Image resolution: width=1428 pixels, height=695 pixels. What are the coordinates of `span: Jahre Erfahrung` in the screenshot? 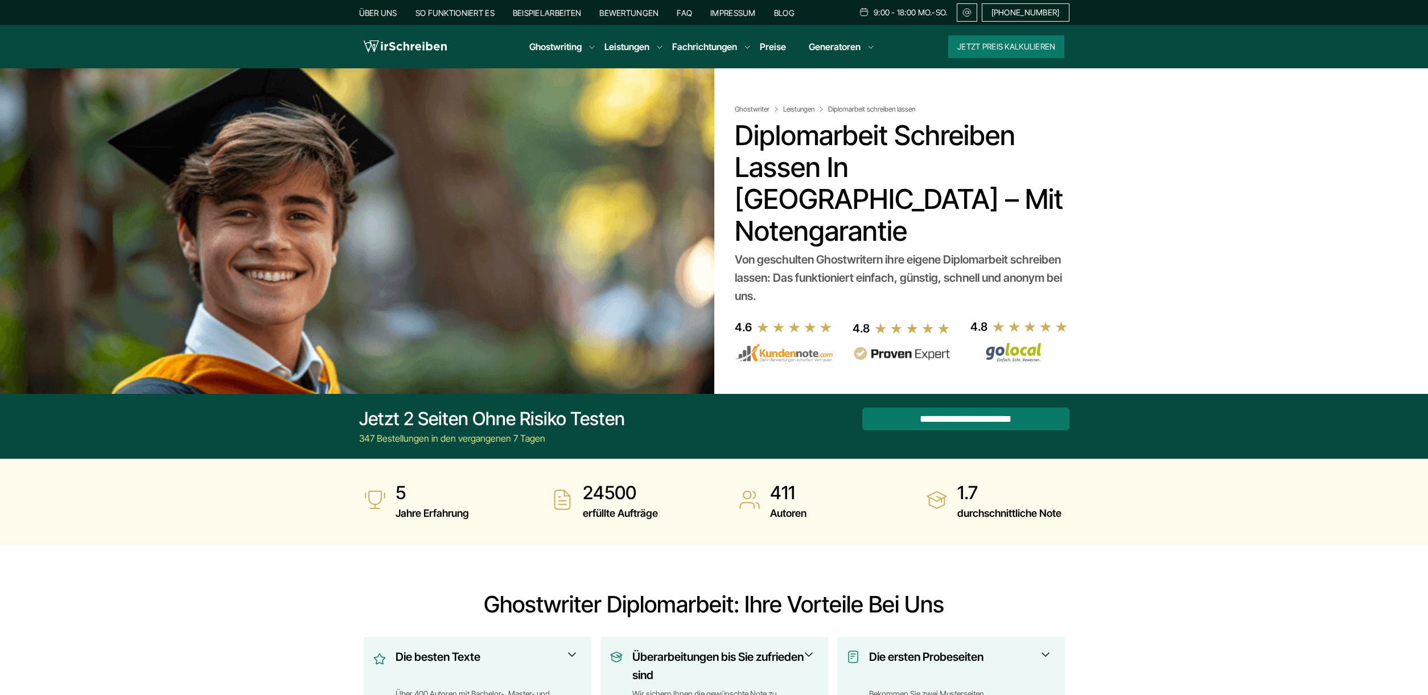 It's located at (432, 513).